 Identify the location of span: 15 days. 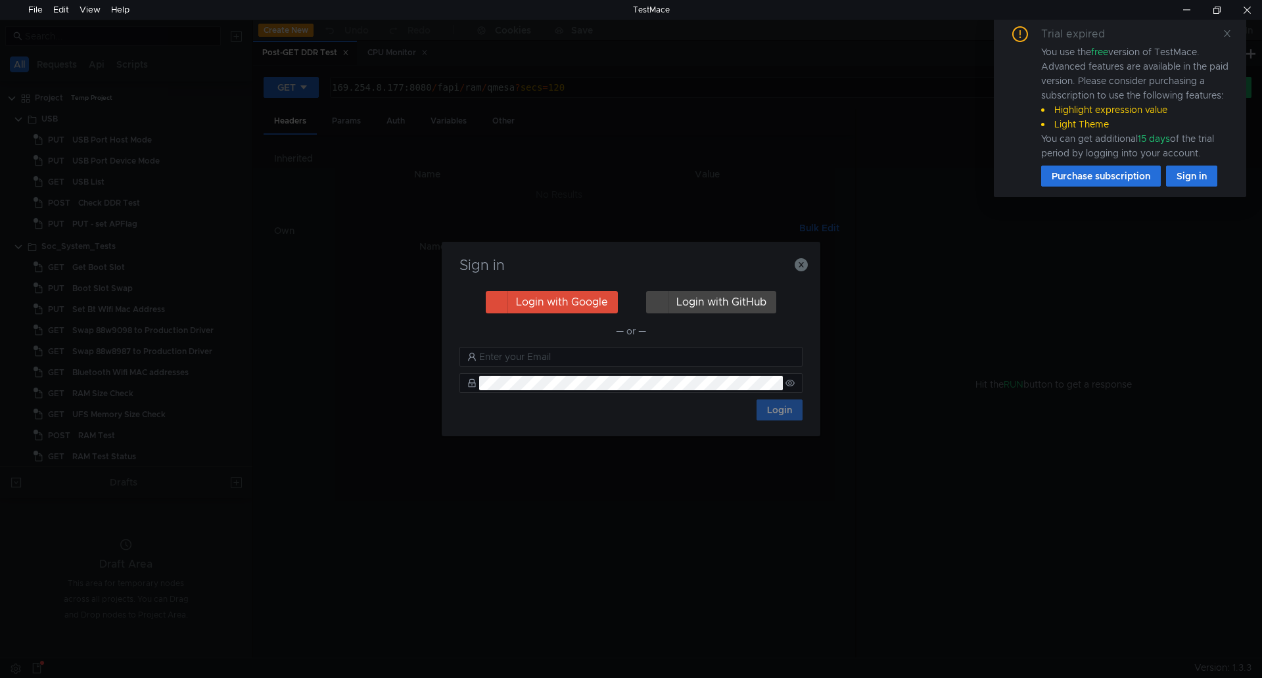
(1153, 139).